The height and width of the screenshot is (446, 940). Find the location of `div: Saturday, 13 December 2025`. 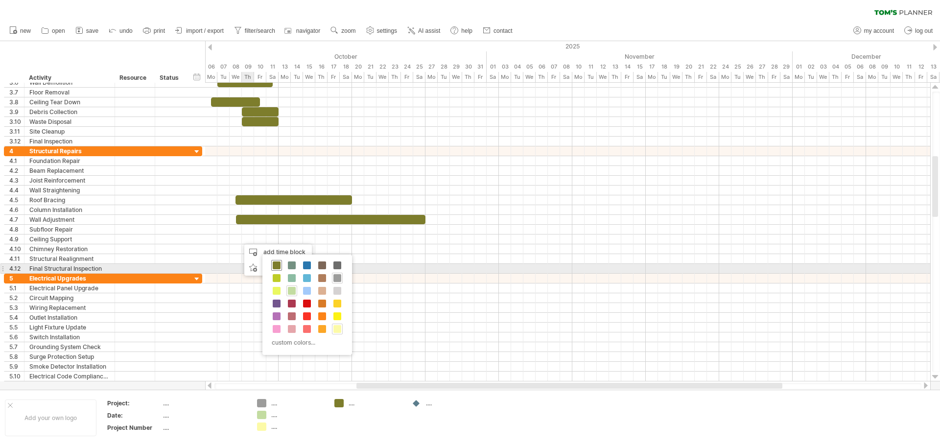

div: Saturday, 13 December 2025 is located at coordinates (933, 77).